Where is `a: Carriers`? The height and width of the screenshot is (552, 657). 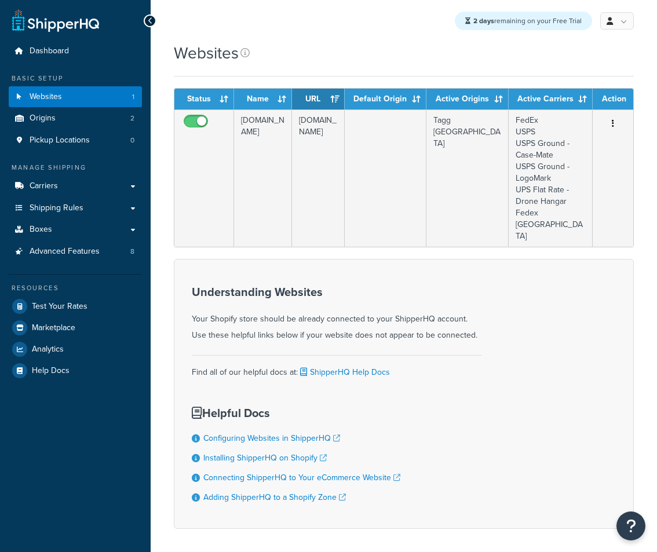 a: Carriers is located at coordinates (75, 186).